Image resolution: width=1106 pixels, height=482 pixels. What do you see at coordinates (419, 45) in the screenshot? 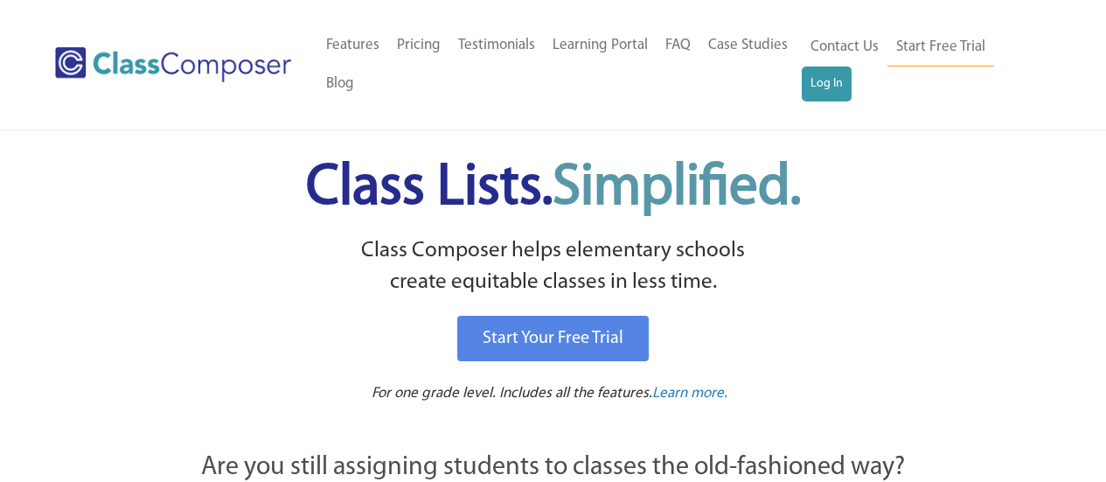
I see `a: Pricing` at bounding box center [419, 45].